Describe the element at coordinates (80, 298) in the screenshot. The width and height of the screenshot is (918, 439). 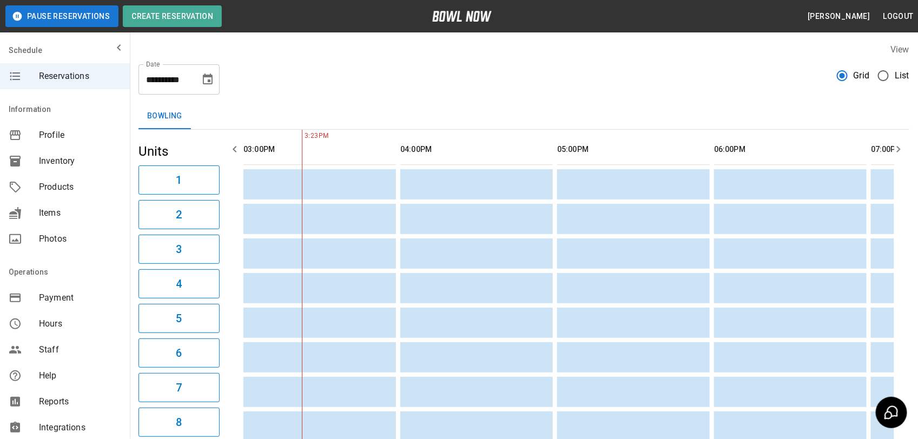
I see `span: Payment` at that location.